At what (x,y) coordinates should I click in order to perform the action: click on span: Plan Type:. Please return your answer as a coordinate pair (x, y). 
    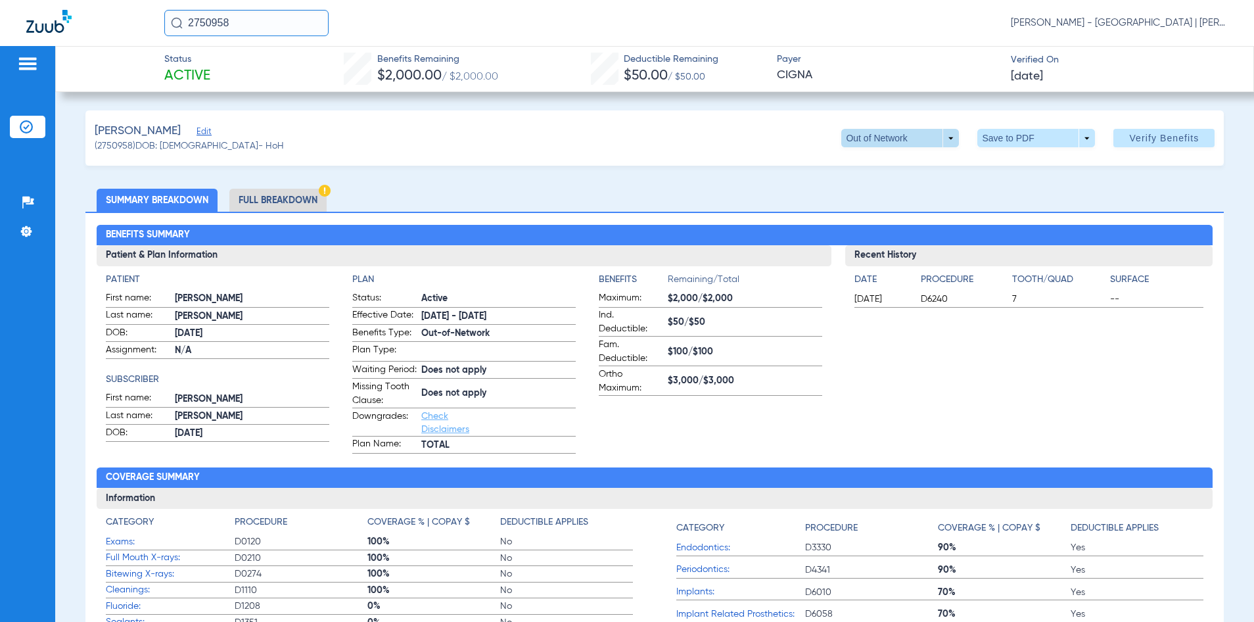
    Looking at the image, I should click on (385, 352).